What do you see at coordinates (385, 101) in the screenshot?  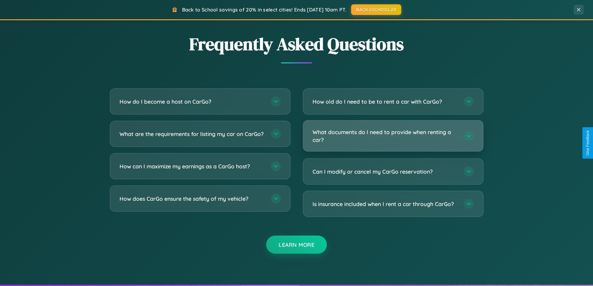 I see `h3: How old do I need to be to rent a car with CarGo?` at bounding box center [385, 101].